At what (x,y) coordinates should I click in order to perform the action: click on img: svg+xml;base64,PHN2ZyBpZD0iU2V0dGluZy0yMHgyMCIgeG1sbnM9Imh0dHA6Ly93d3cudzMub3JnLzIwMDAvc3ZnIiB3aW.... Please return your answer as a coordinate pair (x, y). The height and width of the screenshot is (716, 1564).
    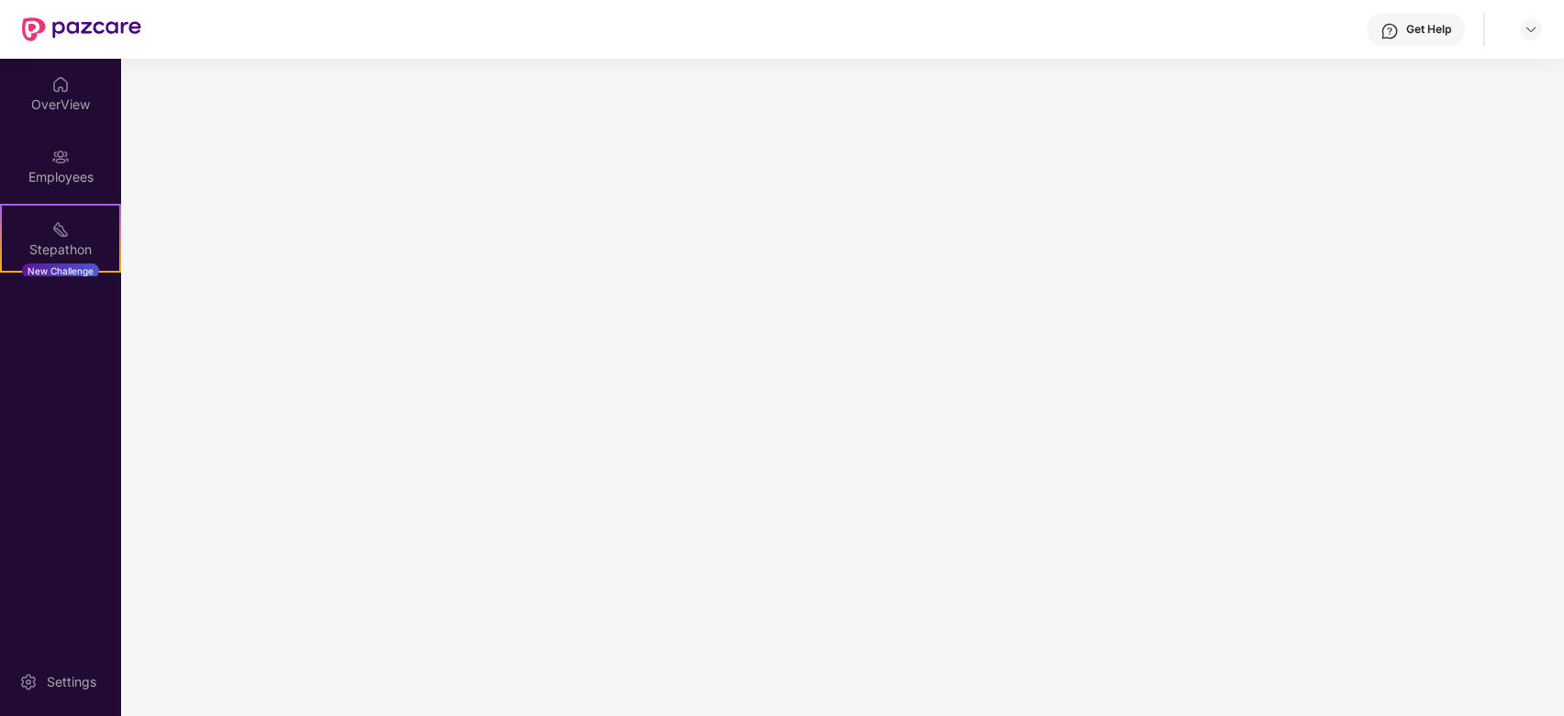
    Looking at the image, I should click on (28, 682).